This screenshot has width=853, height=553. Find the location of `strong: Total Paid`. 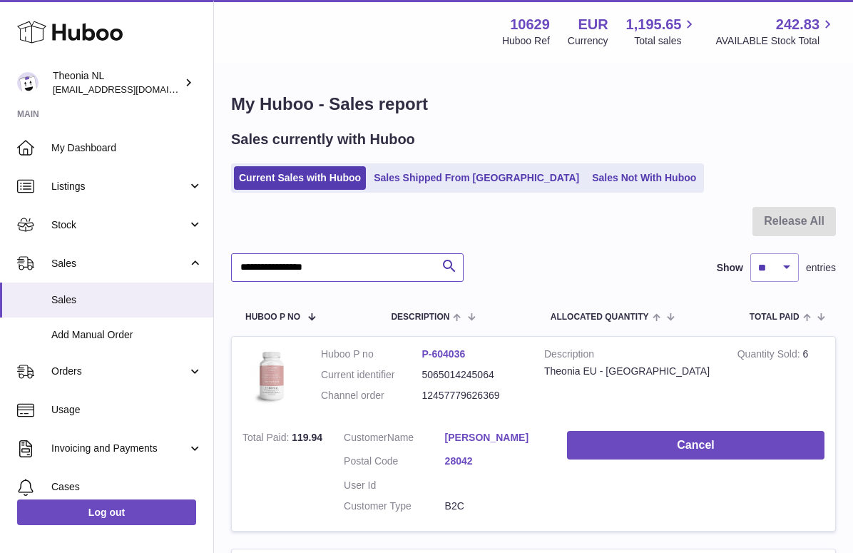

strong: Total Paid is located at coordinates (267, 439).